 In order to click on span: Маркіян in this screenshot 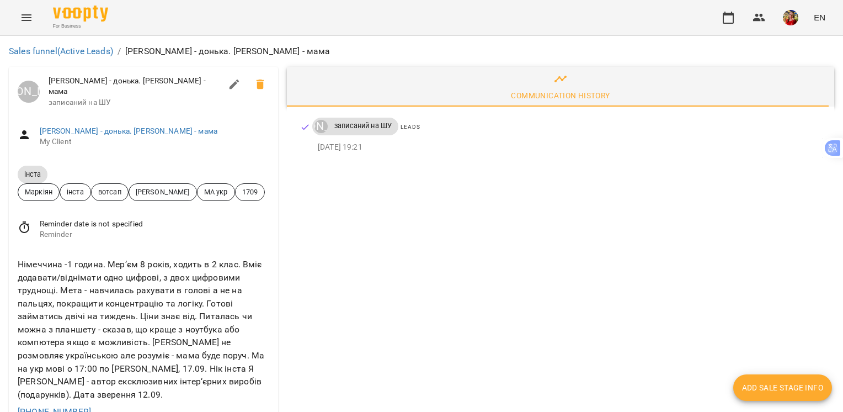, I will do `click(39, 192)`.